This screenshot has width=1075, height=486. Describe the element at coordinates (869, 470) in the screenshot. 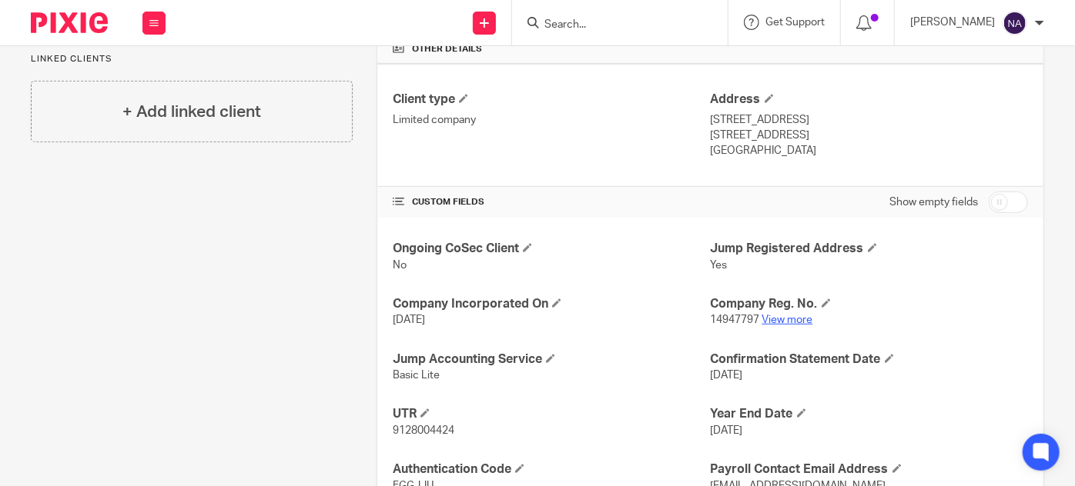

I see `h4: Payroll Contact Email Address` at that location.